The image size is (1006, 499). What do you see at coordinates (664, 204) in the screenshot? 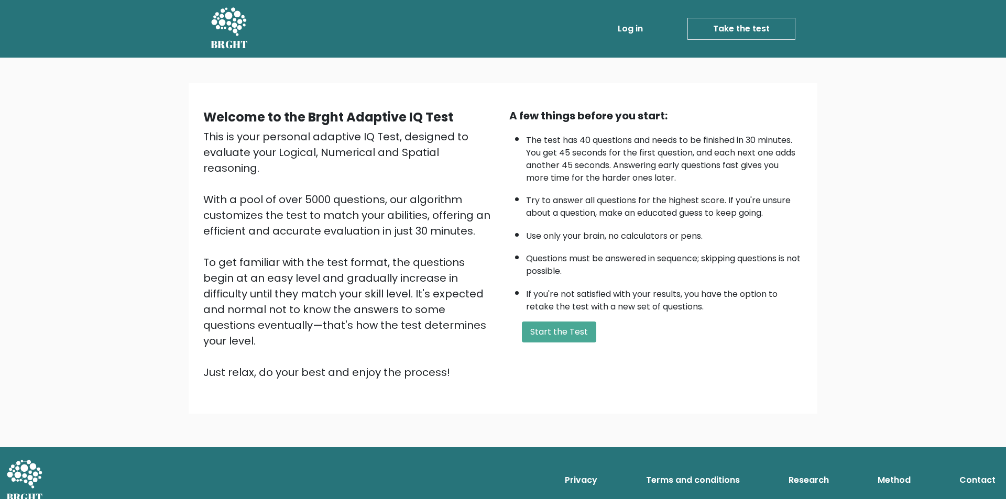
I see `li: Try to answer all questions for the highest score. If you're unsure about a question, make an edu...` at bounding box center [664, 204].